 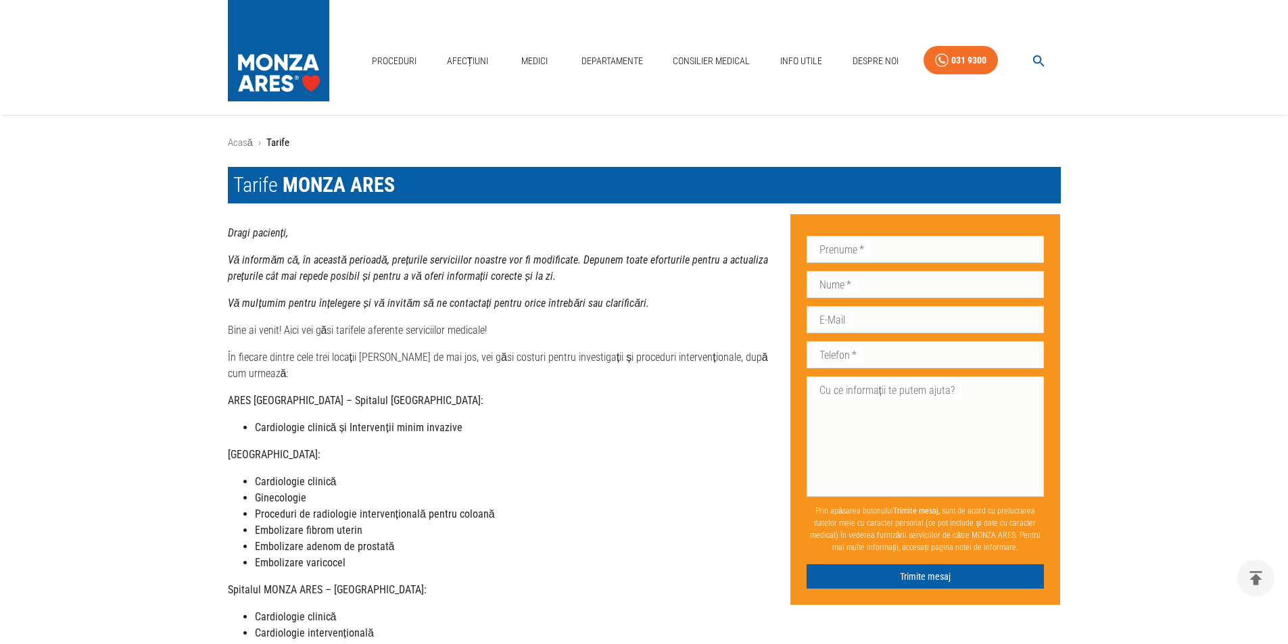 What do you see at coordinates (644, 185) in the screenshot?
I see `h1: Tarife` at bounding box center [644, 185].